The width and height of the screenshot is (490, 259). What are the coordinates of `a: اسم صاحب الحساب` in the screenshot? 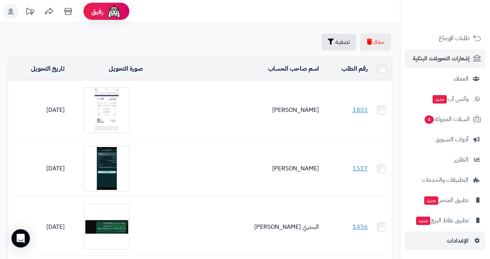 It's located at (293, 69).